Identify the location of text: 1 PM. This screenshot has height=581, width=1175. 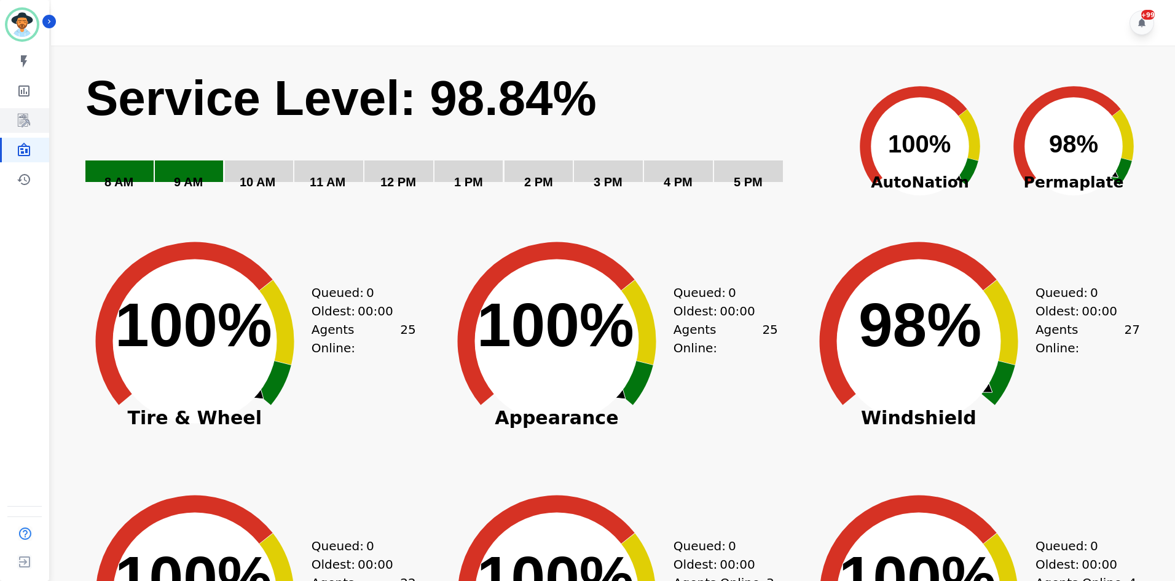
(468, 182).